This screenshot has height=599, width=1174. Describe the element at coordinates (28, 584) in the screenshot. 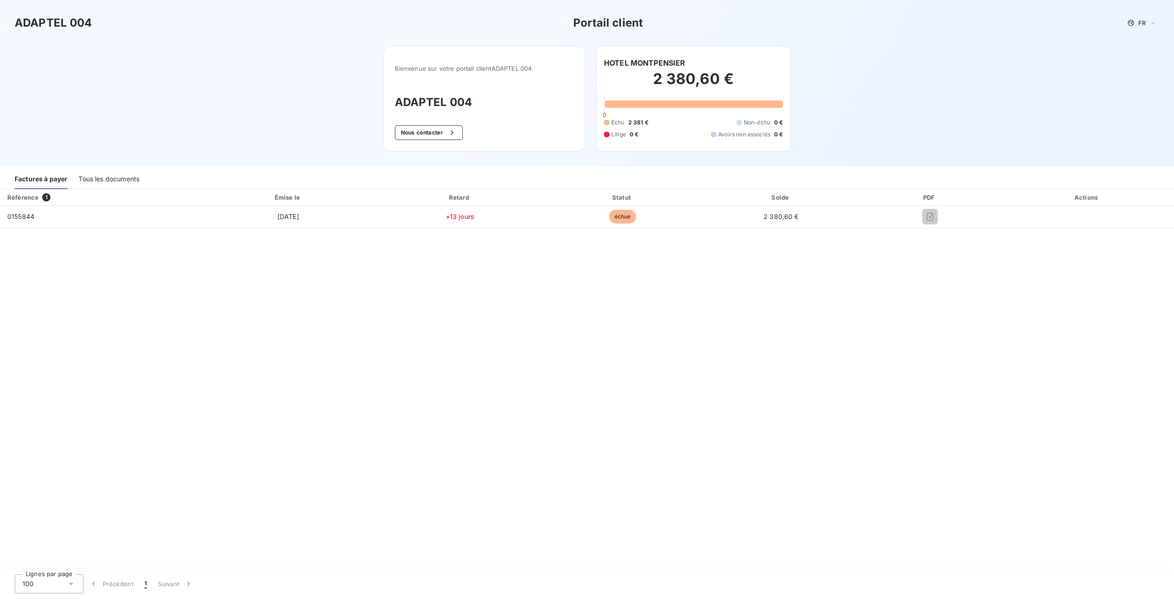

I see `span: 100` at that location.